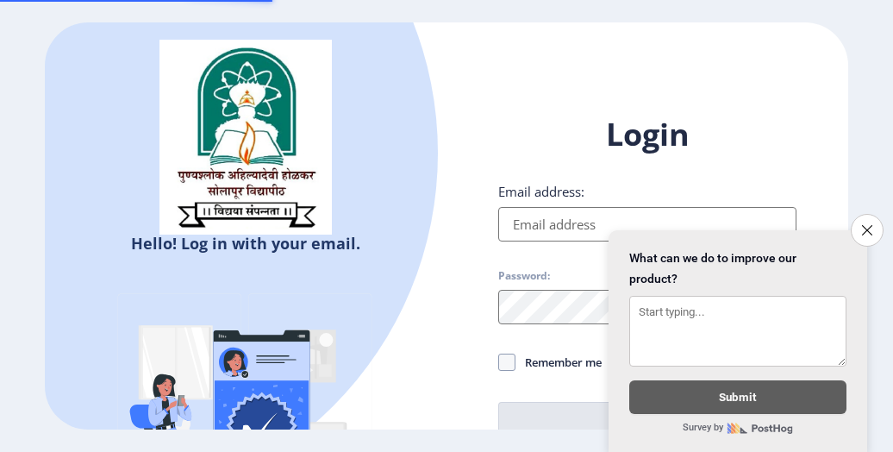 The height and width of the screenshot is (452, 893). I want to click on label: Password:, so click(524, 276).